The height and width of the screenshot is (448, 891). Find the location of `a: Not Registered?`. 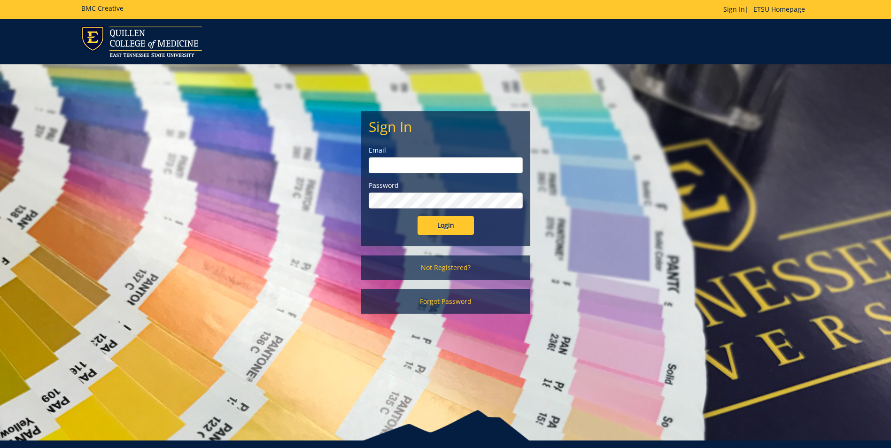

a: Not Registered? is located at coordinates (446, 268).